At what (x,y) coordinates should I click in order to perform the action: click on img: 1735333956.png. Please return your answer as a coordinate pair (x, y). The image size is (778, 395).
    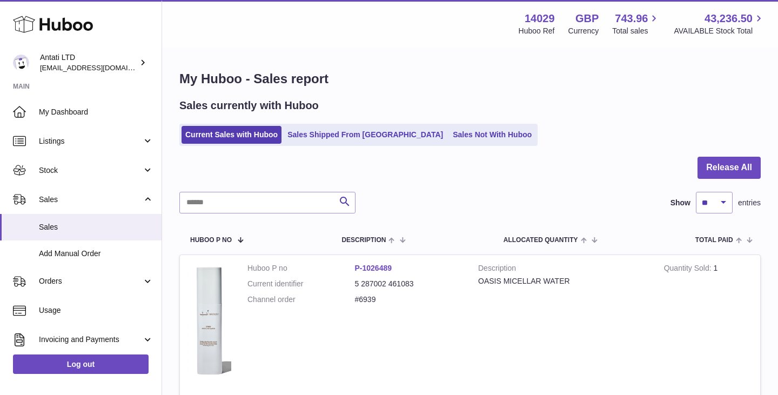
    Looking at the image, I should click on (210, 320).